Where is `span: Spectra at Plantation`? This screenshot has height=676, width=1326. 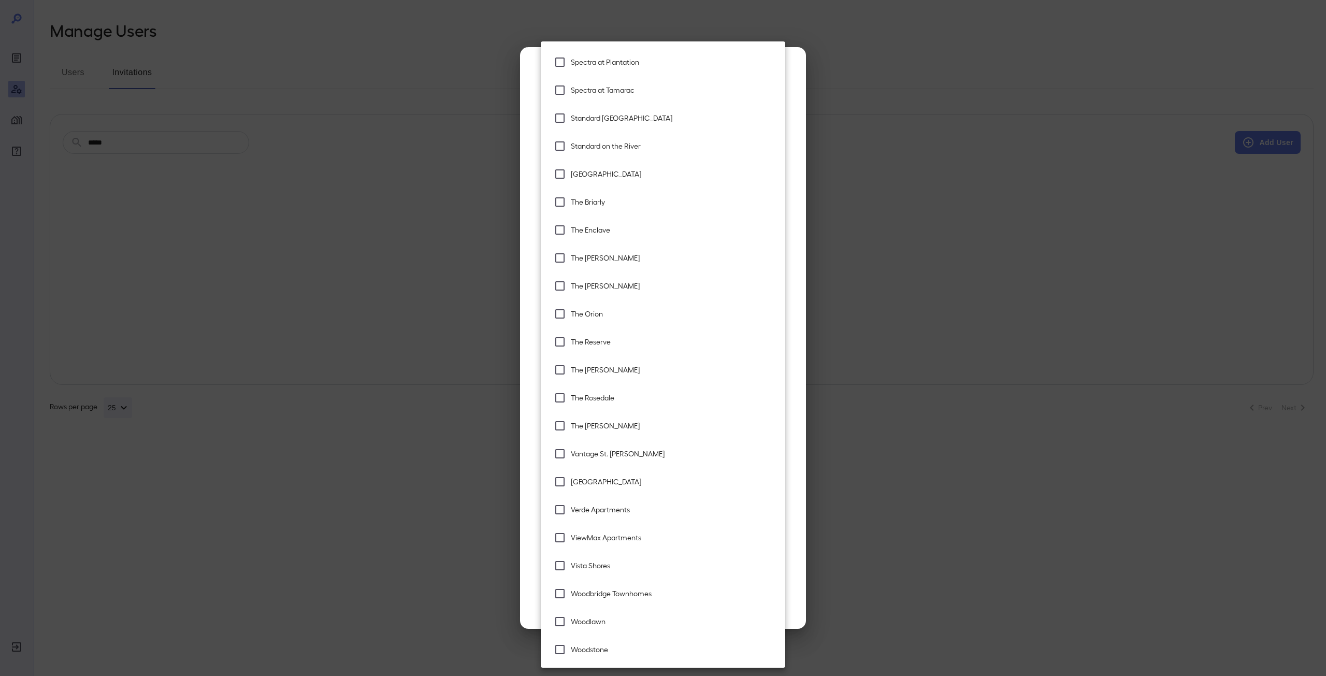
span: Spectra at Plantation is located at coordinates (674, 62).